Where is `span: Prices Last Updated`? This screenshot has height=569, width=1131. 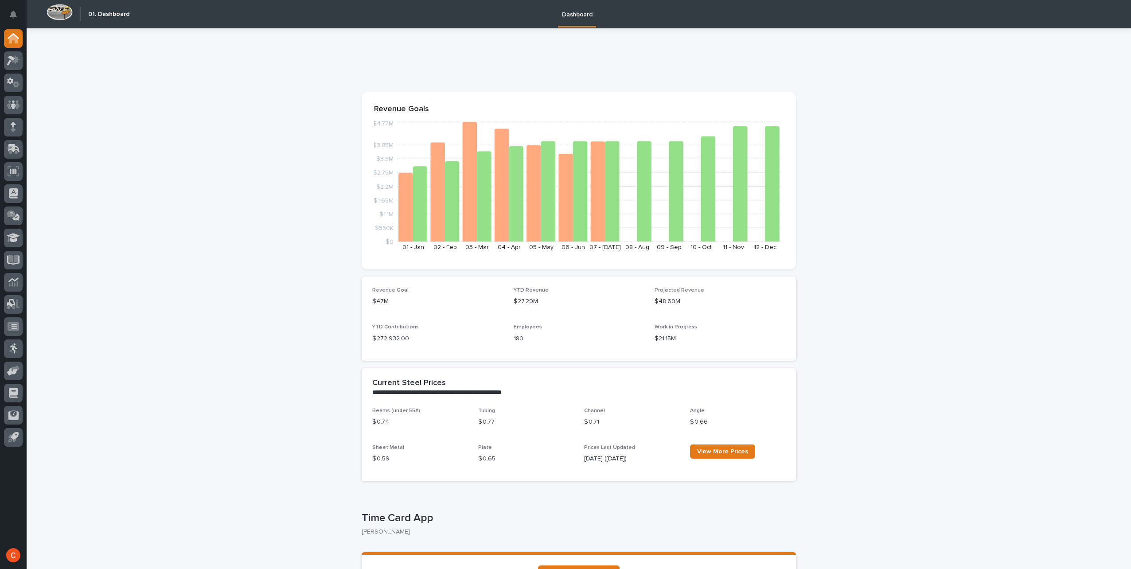
span: Prices Last Updated is located at coordinates (609, 447).